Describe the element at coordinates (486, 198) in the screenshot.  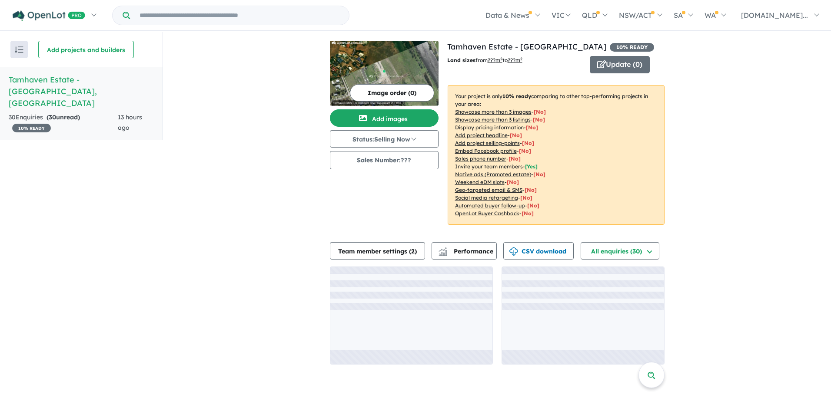
I see `u: Social media retargeting` at that location.